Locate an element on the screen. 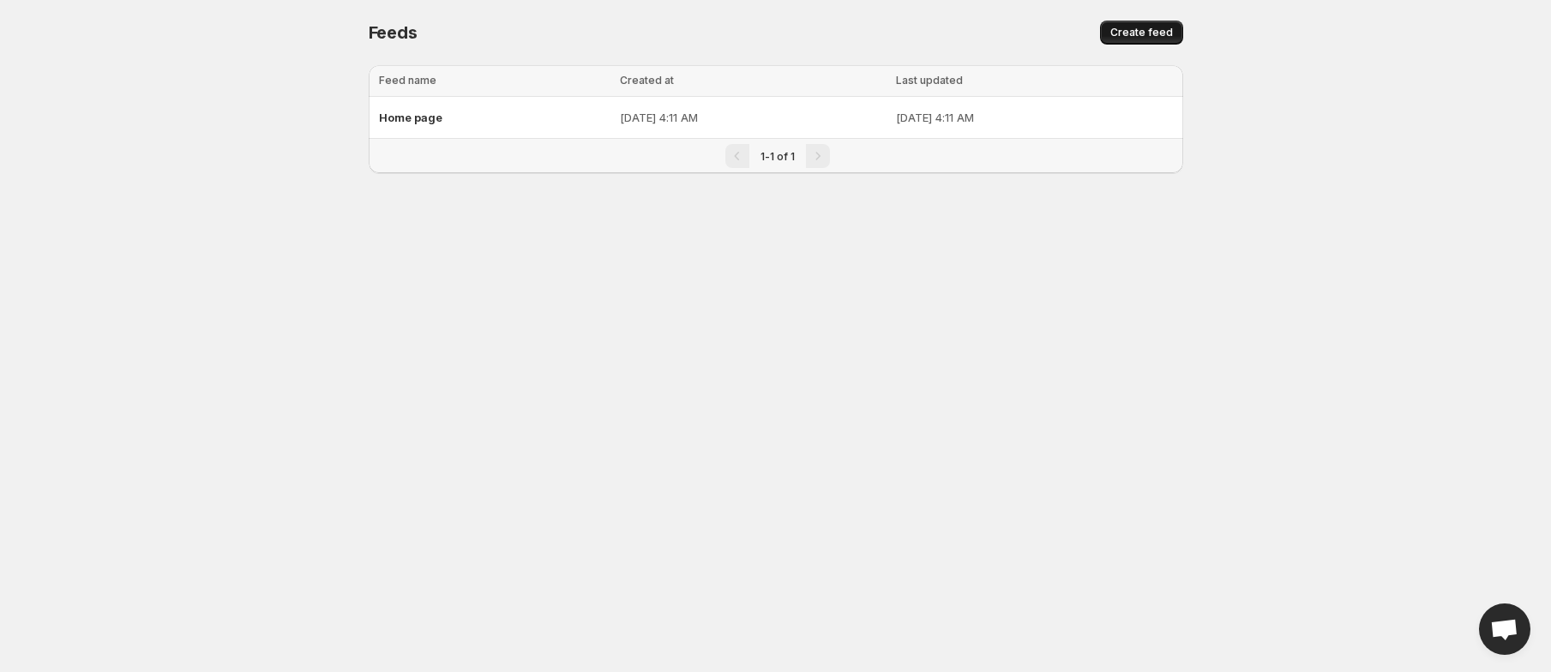 This screenshot has height=672, width=1551. span: Home page is located at coordinates (411, 117).